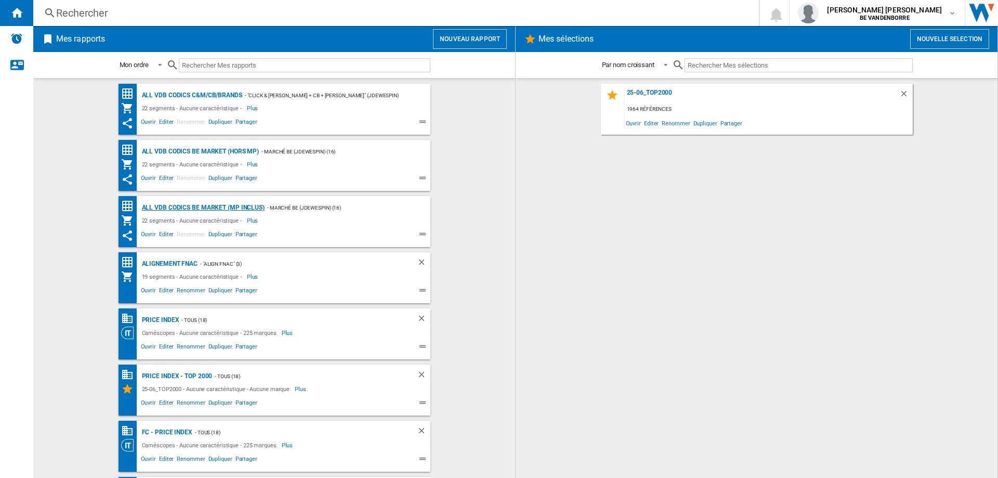 This screenshot has width=998, height=478. Describe the element at coordinates (470, 39) in the screenshot. I see `button: Nouveau rapport` at that location.